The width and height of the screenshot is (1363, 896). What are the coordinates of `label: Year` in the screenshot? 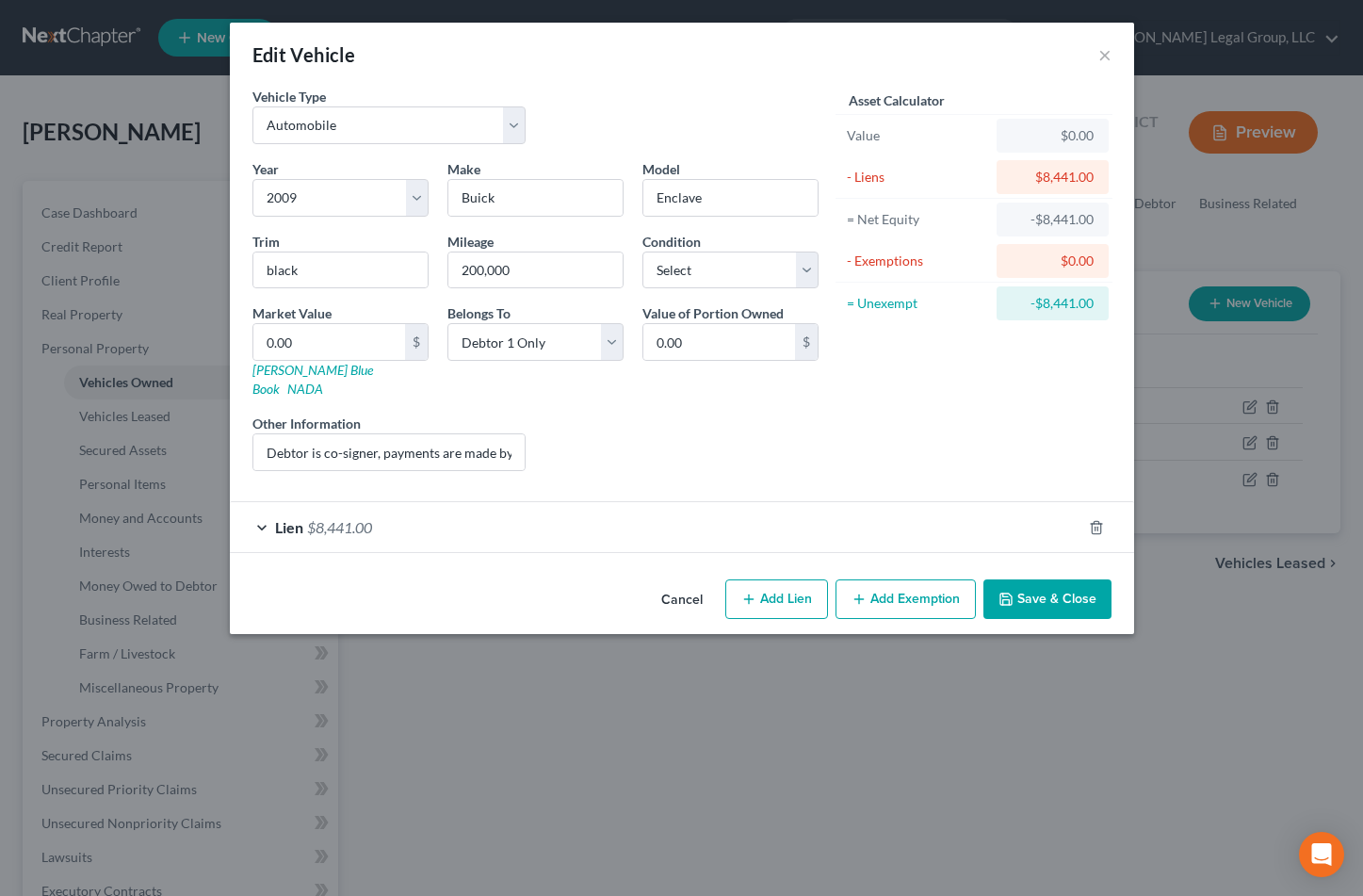 It's located at (266, 169).